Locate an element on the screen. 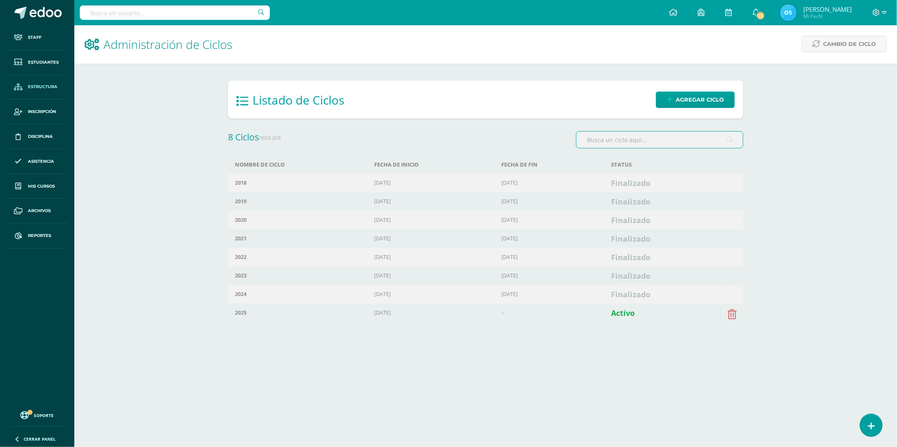 The image size is (897, 447). span: Soporte is located at coordinates (44, 416).